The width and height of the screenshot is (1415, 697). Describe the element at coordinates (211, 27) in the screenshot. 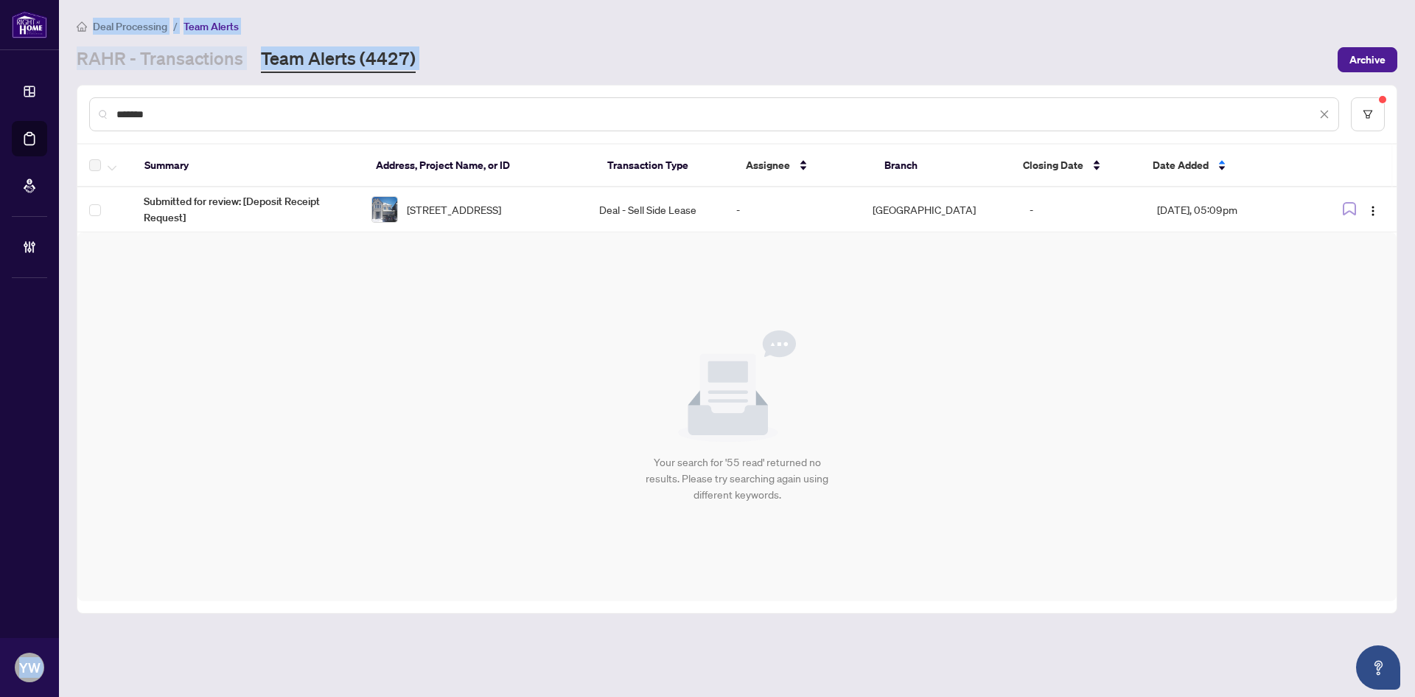

I see `span: Team Alerts` at that location.